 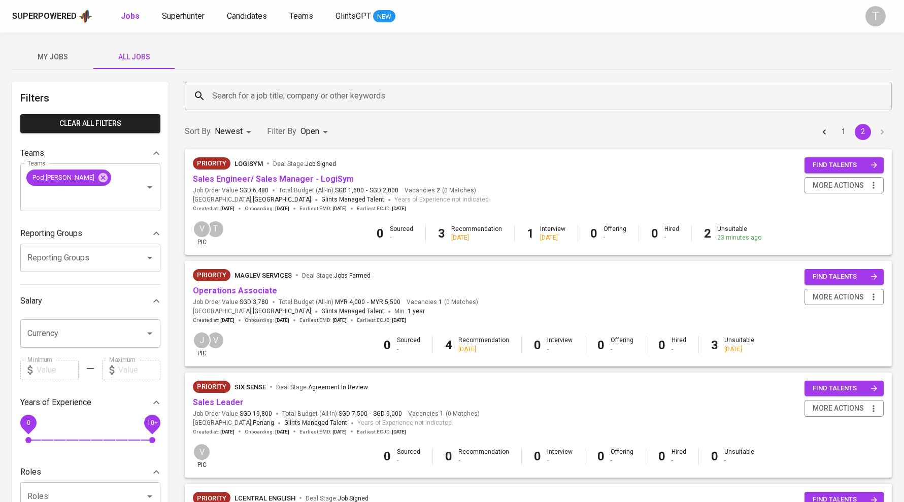 What do you see at coordinates (381, 432) in the screenshot?
I see `span: Earliest ECJD :` at bounding box center [381, 432].